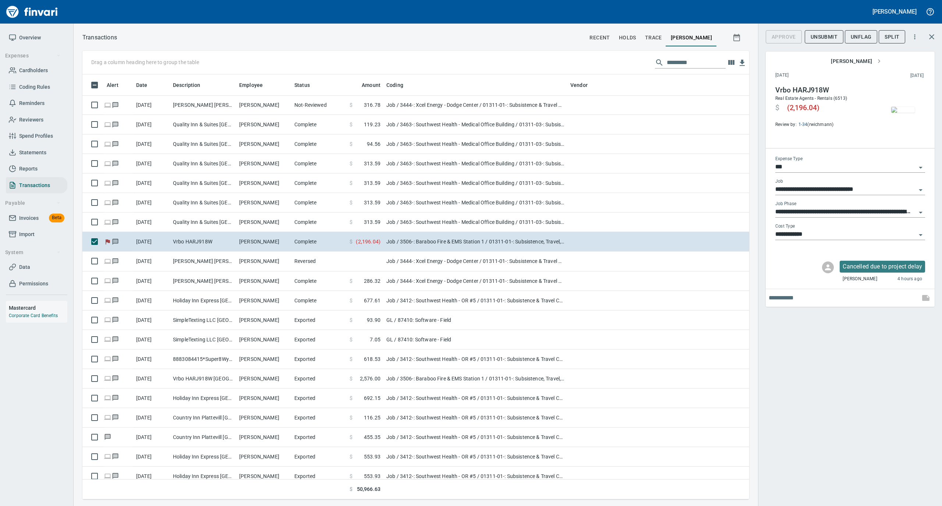 This screenshot has height=506, width=942. I want to click on a: Import, so click(36, 234).